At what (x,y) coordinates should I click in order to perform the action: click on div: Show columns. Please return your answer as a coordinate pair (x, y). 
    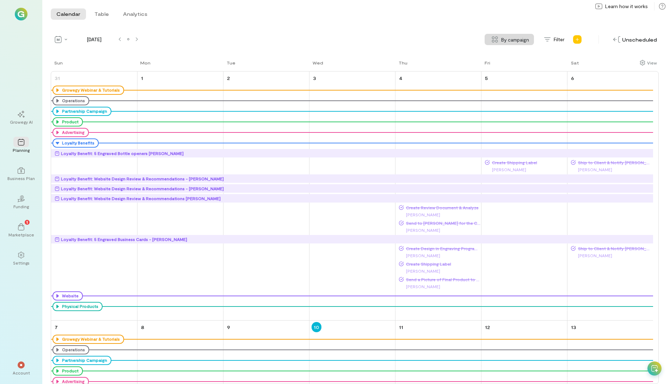
    Looking at the image, I should click on (648, 63).